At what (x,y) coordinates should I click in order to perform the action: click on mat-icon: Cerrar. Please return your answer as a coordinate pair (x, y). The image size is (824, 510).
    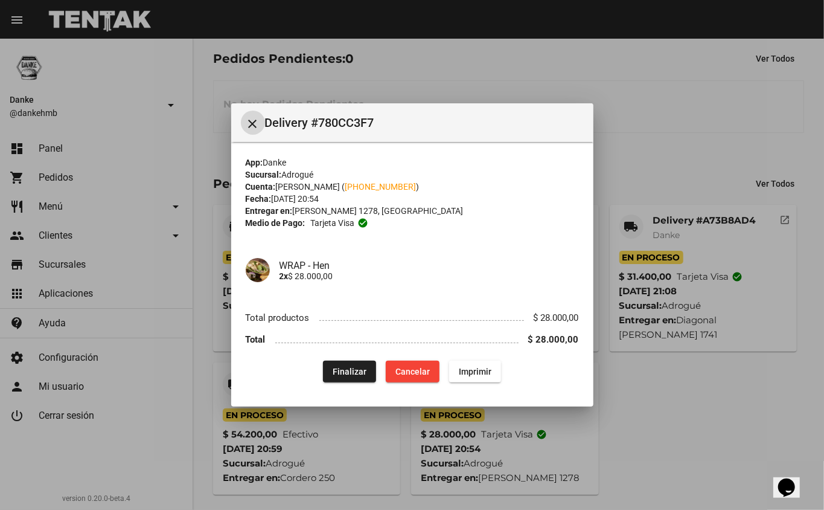
    Looking at the image, I should click on (253, 124).